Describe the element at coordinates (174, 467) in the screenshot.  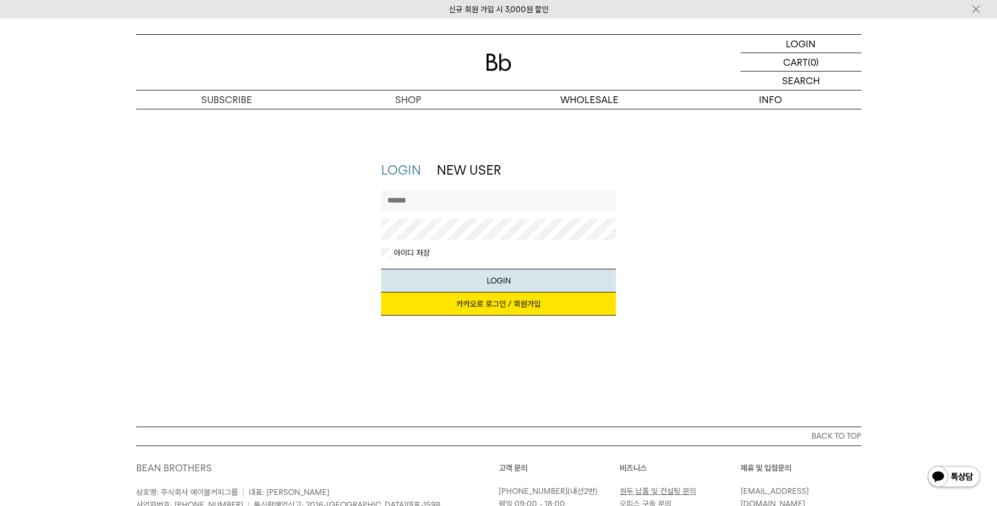
I see `a: BEAN BROTHERS` at that location.